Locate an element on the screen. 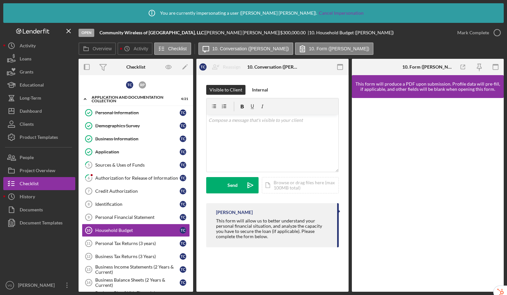 The height and width of the screenshot is (295, 507). button: Activity is located at coordinates (39, 46).